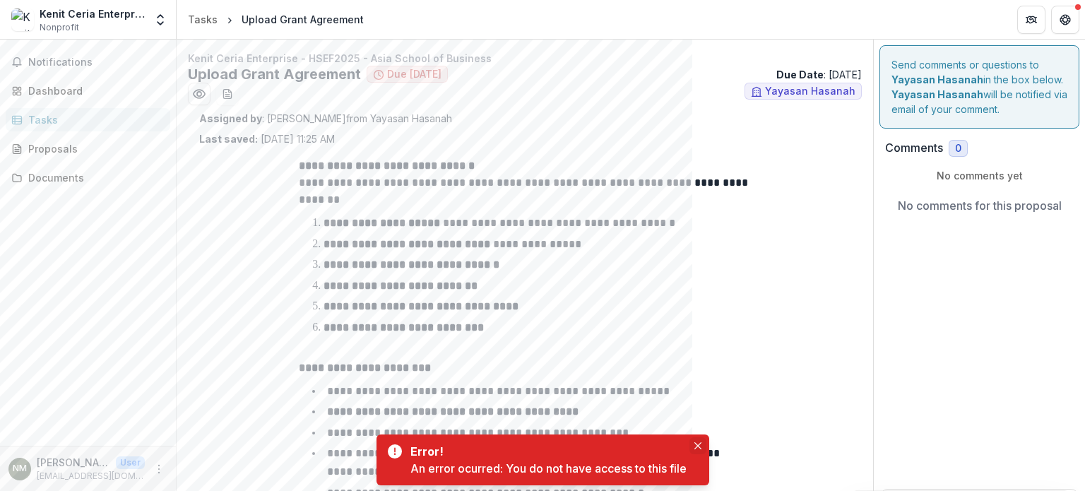 The image size is (1085, 491). I want to click on div: Error!, so click(545, 451).